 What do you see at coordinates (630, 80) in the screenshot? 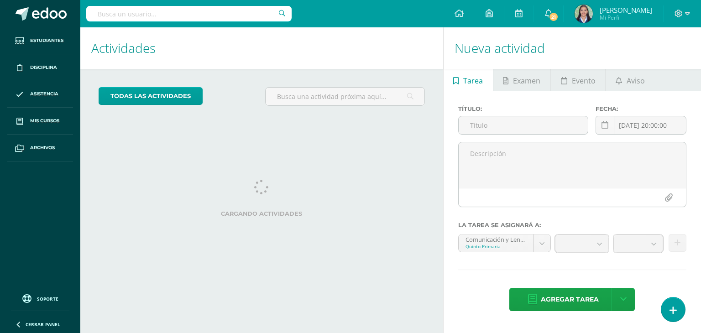
I see `a: Aviso` at bounding box center [630, 80].